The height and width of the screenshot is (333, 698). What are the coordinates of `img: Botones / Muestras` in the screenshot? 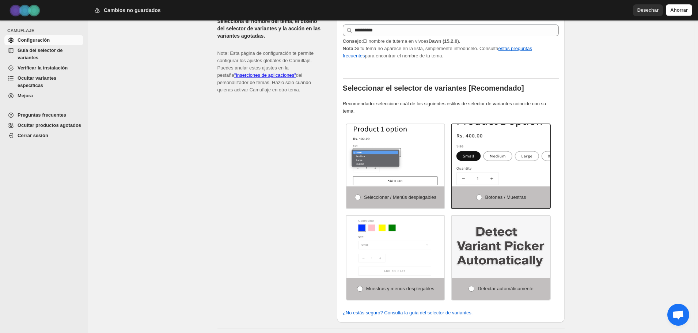 It's located at (523, 160).